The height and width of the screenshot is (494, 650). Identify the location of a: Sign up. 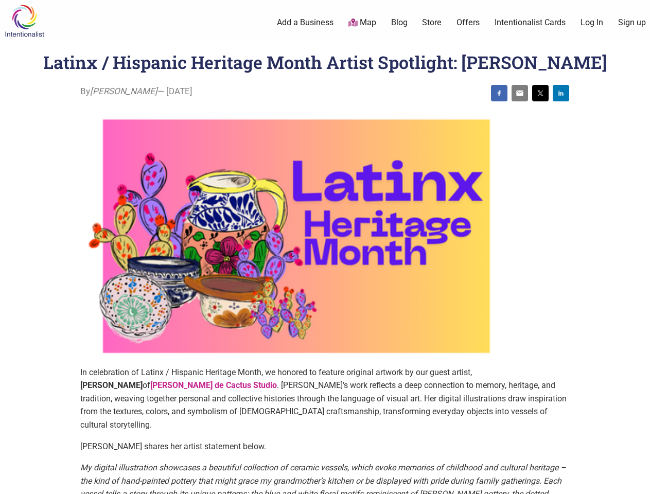
(632, 23).